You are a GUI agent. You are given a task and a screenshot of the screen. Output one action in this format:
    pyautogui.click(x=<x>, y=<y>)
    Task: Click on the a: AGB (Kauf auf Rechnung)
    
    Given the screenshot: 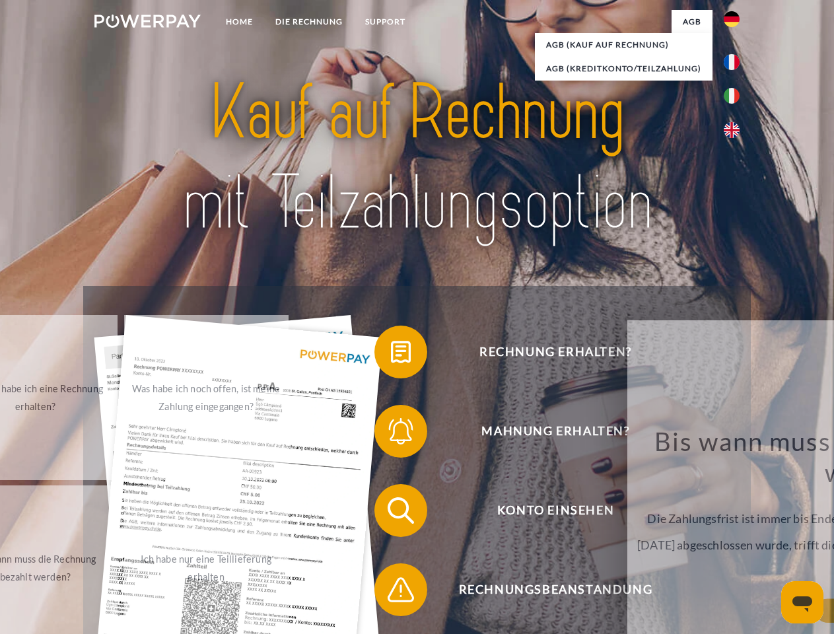 What is the action you would take?
    pyautogui.click(x=623, y=45)
    